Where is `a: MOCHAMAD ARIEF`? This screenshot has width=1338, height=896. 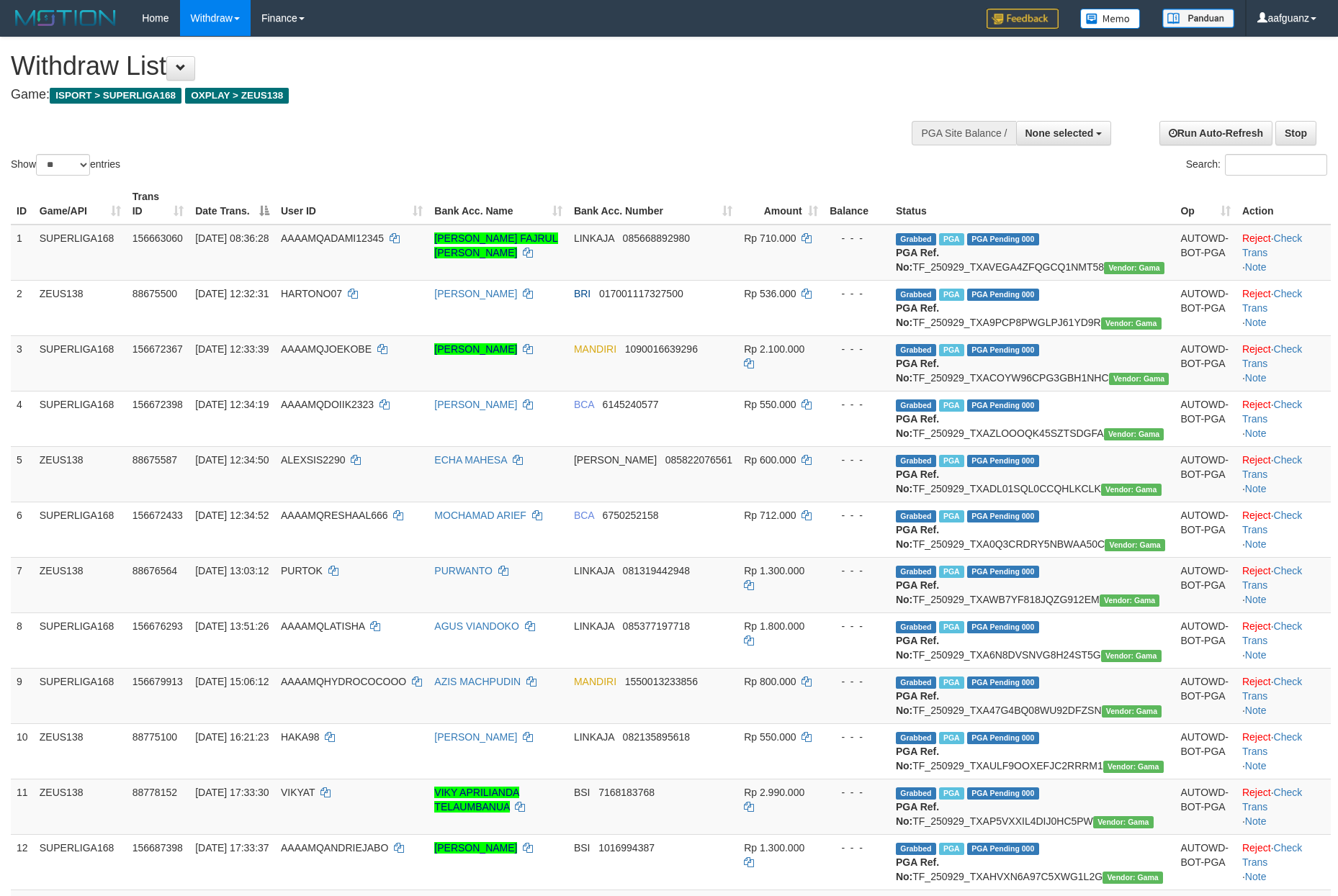 a: MOCHAMAD ARIEF is located at coordinates (480, 515).